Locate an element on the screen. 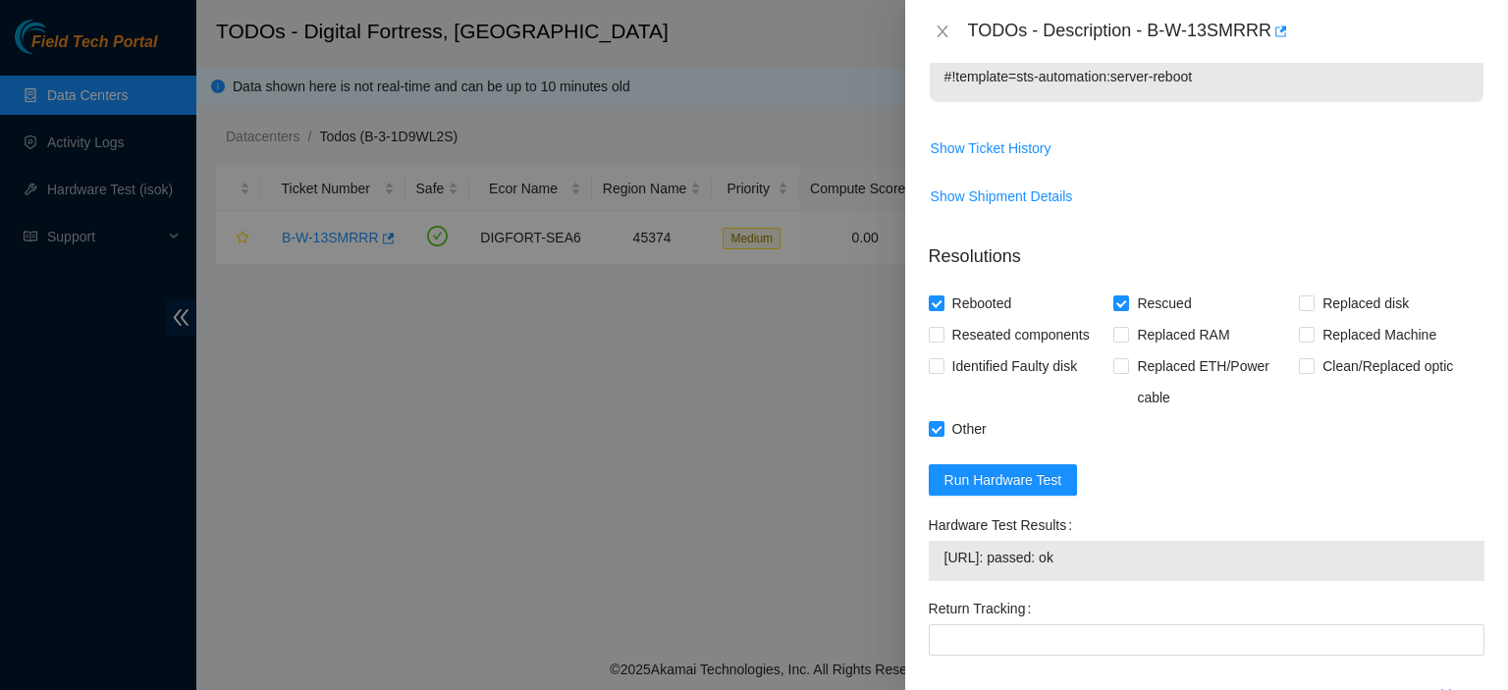 This screenshot has width=1508, height=690. button: Show Shipment Details is located at coordinates (1001, 196).